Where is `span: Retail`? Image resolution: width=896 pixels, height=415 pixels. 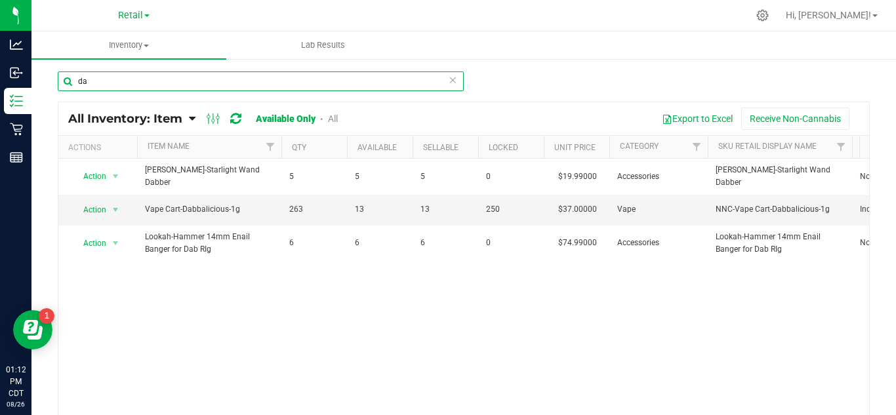 span: Retail is located at coordinates (131, 15).